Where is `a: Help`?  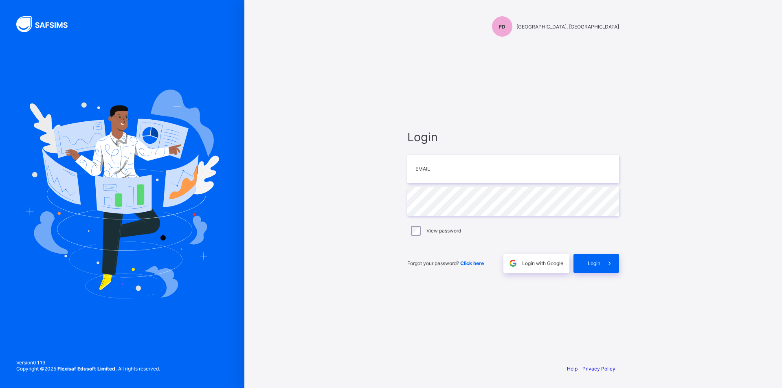
a: Help is located at coordinates (572, 368).